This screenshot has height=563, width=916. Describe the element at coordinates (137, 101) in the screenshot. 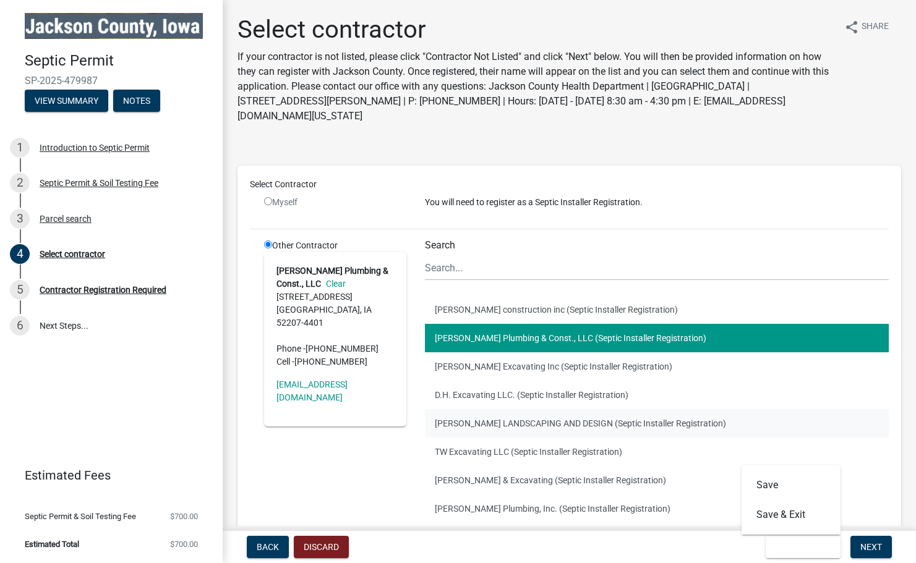

I see `wm-modal-confirm: Notes` at that location.